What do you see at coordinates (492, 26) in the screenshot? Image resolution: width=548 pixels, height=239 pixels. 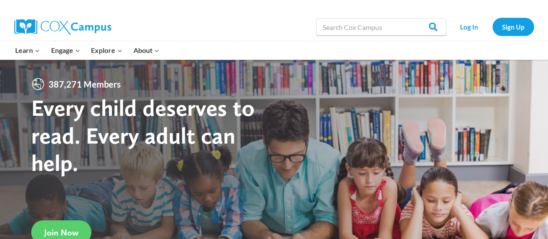 I see `nav: Secondary Navigation` at bounding box center [492, 26].